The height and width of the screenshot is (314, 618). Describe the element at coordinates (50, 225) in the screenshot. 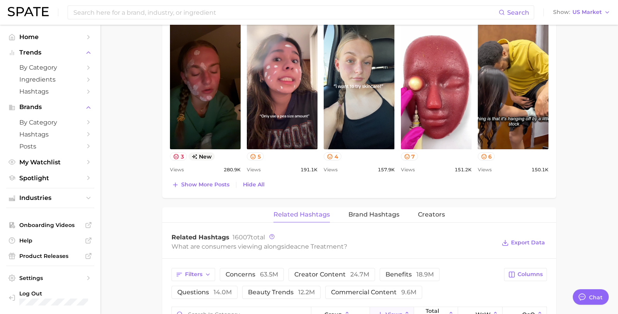

I see `span: Onboarding Videos` at that location.